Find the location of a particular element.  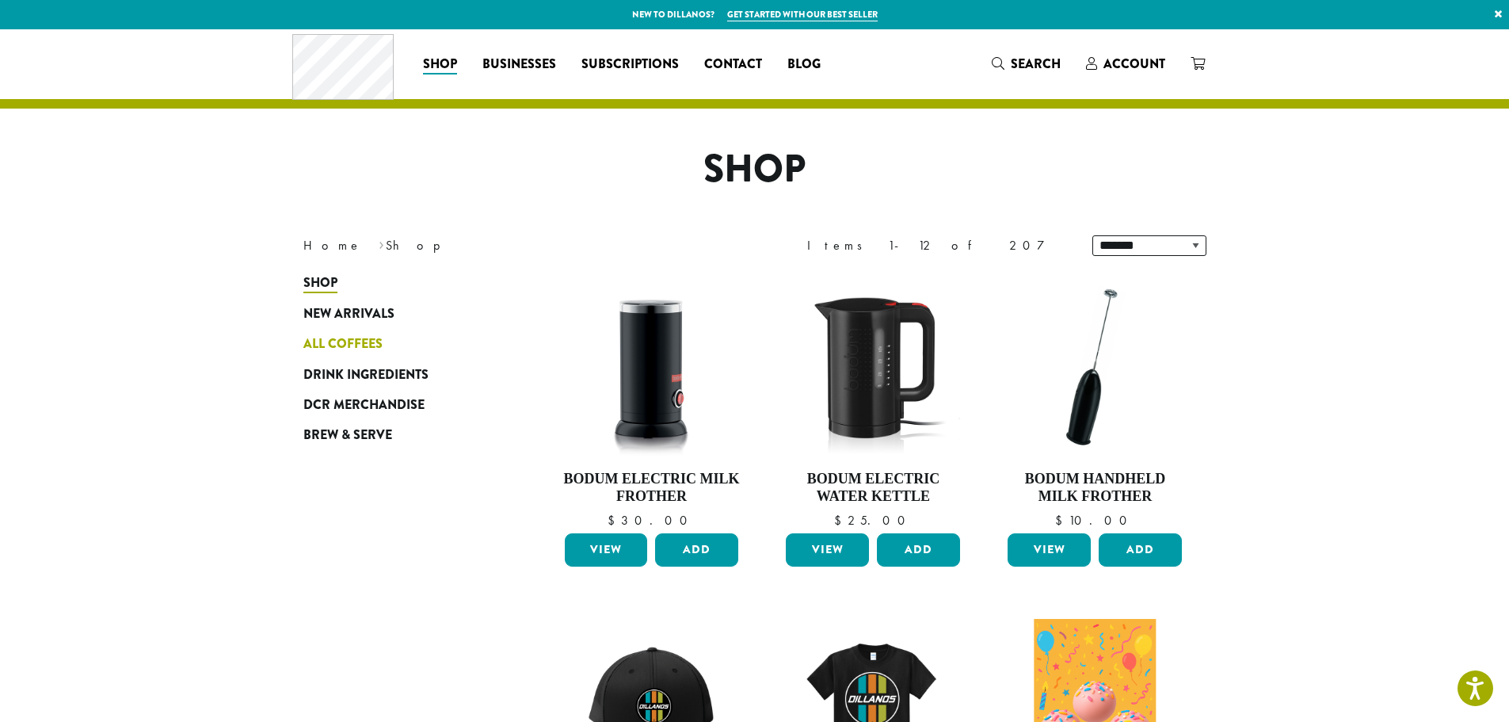

span: Search is located at coordinates (1035, 63).